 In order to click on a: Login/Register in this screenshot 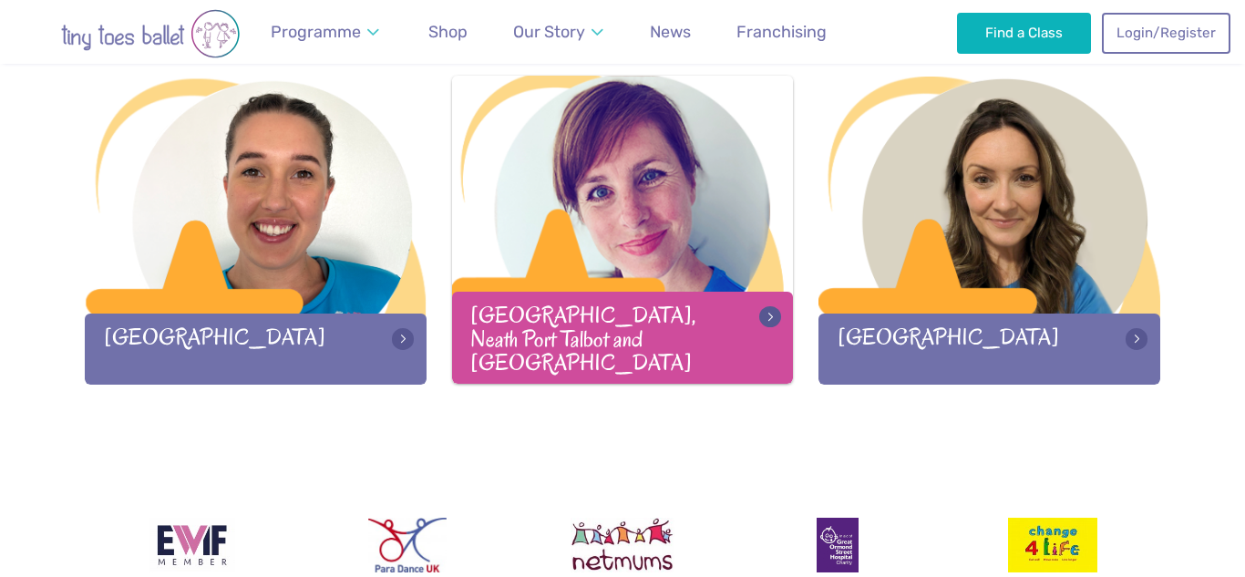, I will do `click(1165, 33)`.